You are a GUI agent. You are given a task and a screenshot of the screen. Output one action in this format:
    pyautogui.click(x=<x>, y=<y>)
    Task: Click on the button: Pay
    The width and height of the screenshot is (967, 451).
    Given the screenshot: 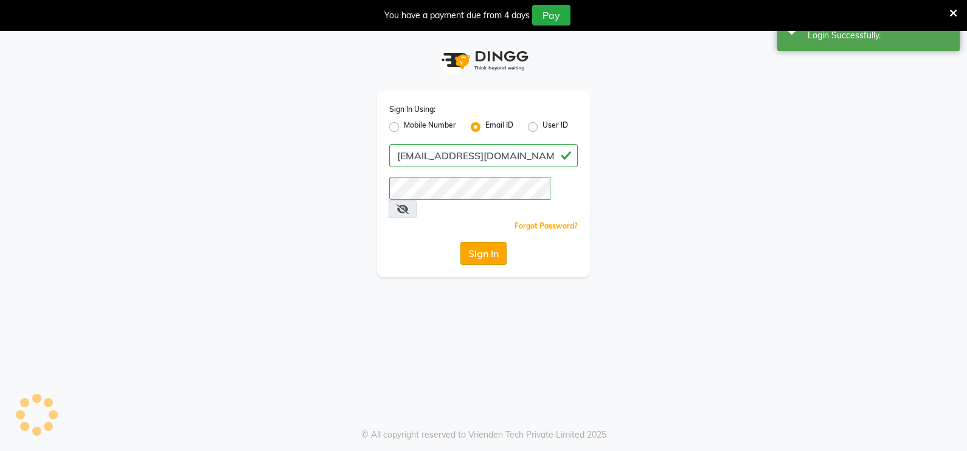 What is the action you would take?
    pyautogui.click(x=551, y=15)
    